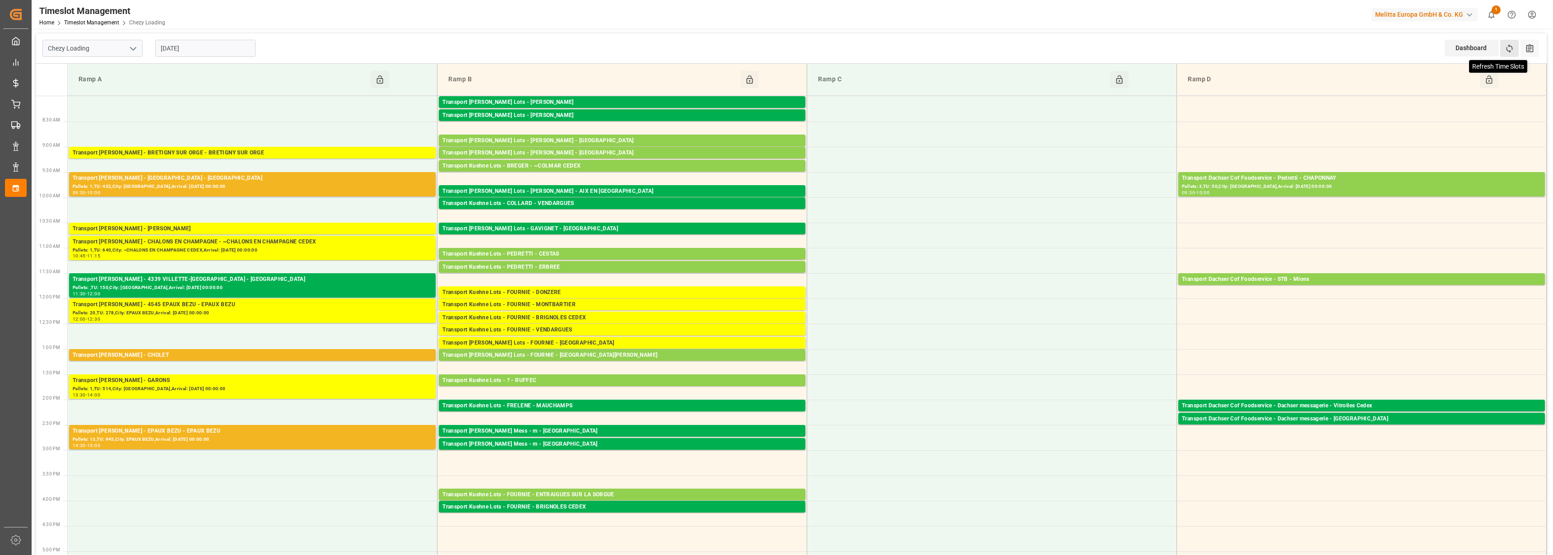  Describe the element at coordinates (622, 381) in the screenshot. I see `div: Transport Kuehne Lots - ? - RUFFEC` at that location.